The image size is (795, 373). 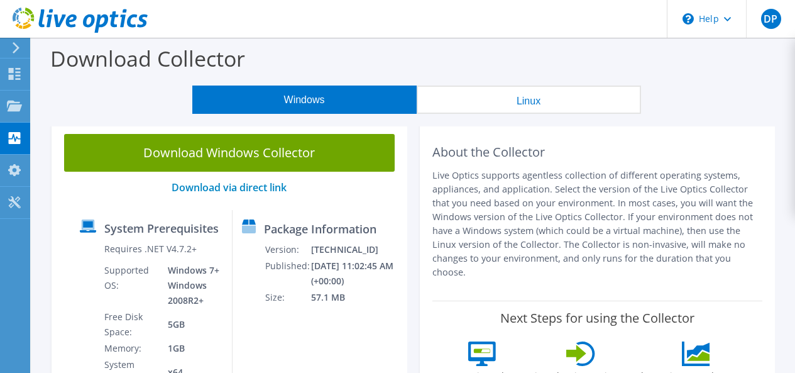 What do you see at coordinates (597, 318) in the screenshot?
I see `label: Next Steps for using the Collector` at bounding box center [597, 318].